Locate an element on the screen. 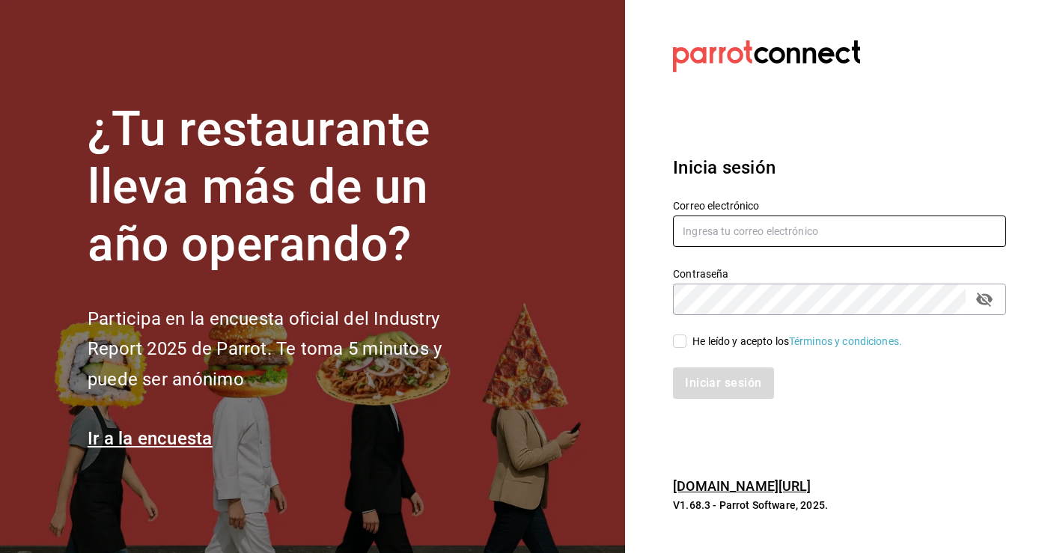 The height and width of the screenshot is (553, 1042). a: Términos y condiciones. is located at coordinates (845, 341).